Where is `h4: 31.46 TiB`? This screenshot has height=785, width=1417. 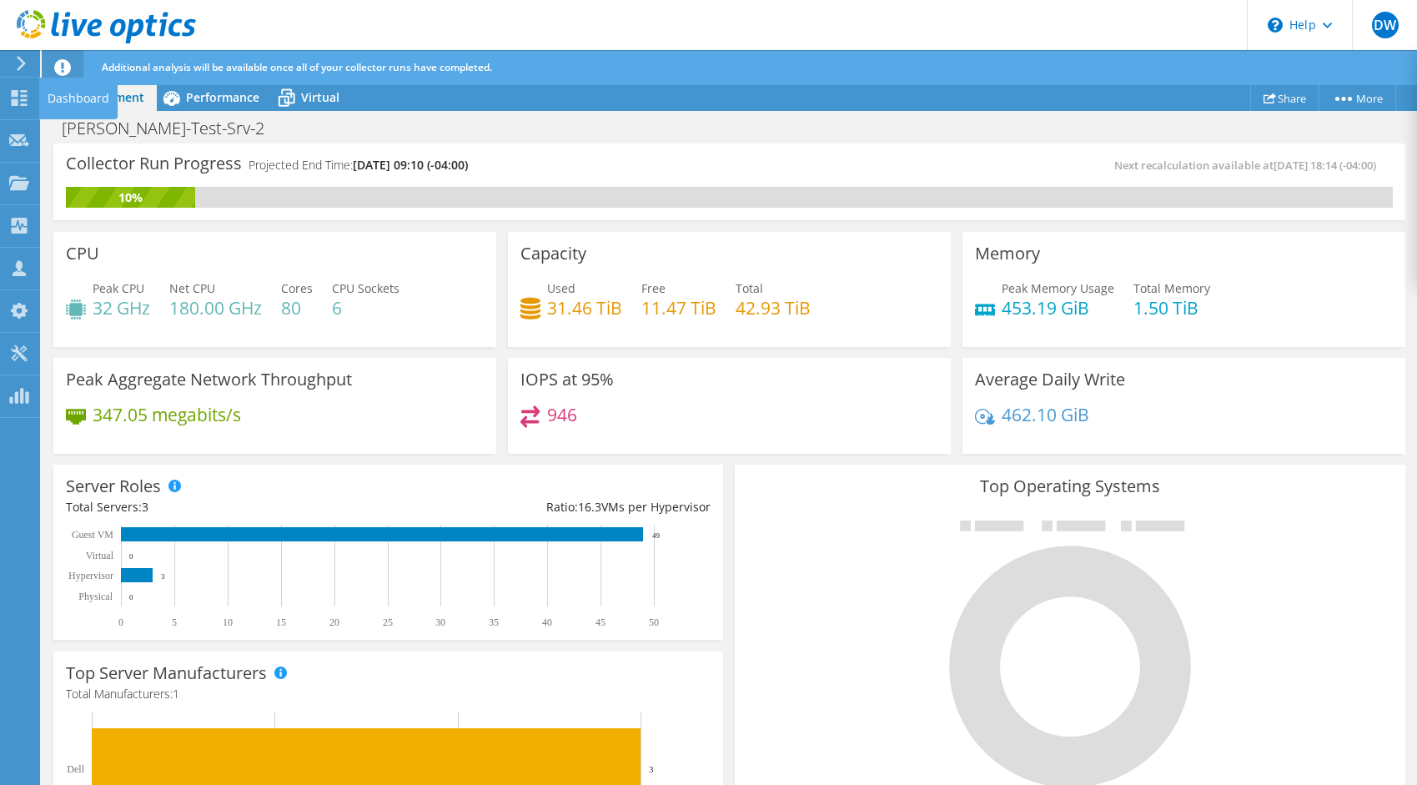
h4: 31.46 TiB is located at coordinates (585, 308).